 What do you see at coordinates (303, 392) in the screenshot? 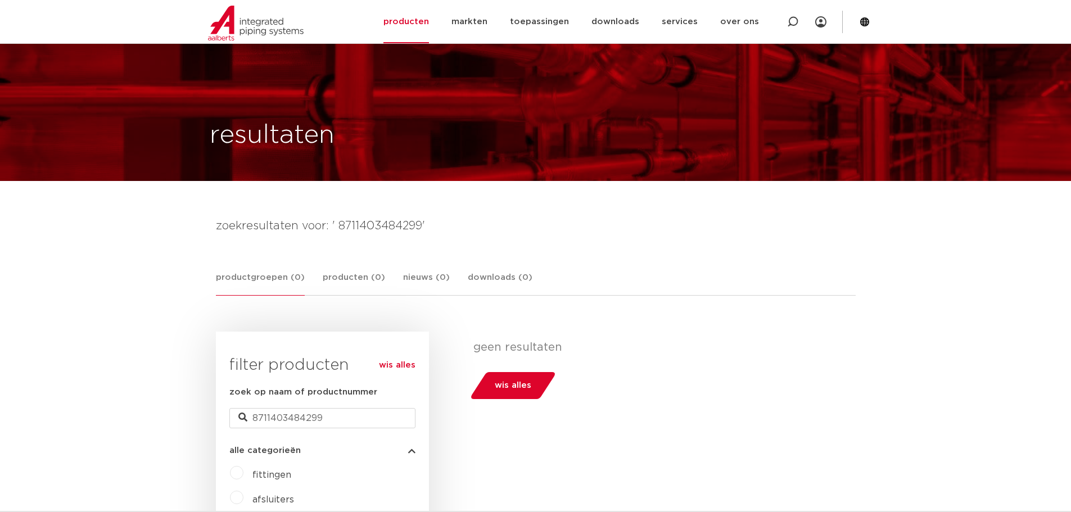
I see `label: zoek op naam of productnummer` at bounding box center [303, 392].